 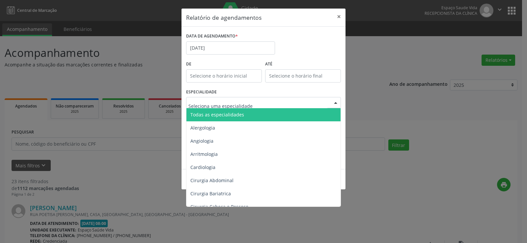 What do you see at coordinates (202, 128) in the screenshot?
I see `span: Alergologia` at bounding box center [202, 128].